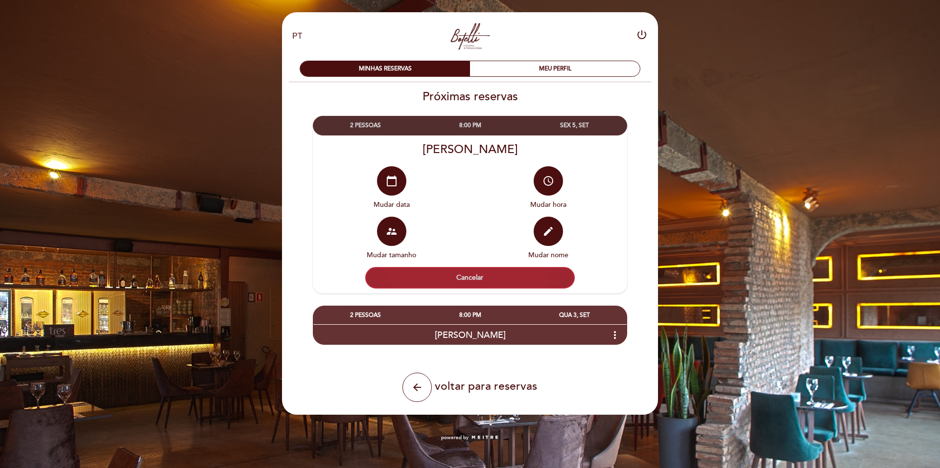 This screenshot has height=468, width=940. What do you see at coordinates (615, 335) in the screenshot?
I see `i: more_vert` at bounding box center [615, 335].